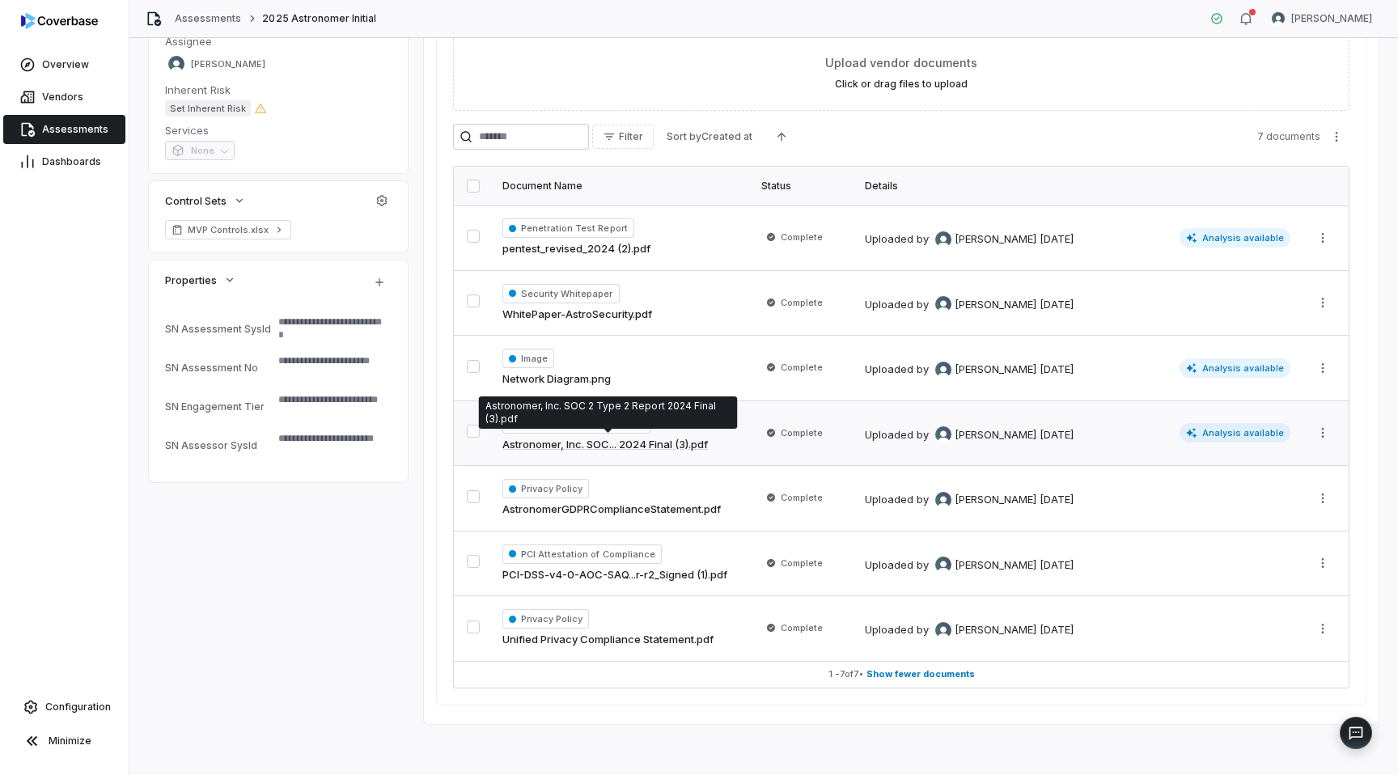  What do you see at coordinates (218, 445) in the screenshot?
I see `div: SN Assessor SysId` at bounding box center [218, 445].